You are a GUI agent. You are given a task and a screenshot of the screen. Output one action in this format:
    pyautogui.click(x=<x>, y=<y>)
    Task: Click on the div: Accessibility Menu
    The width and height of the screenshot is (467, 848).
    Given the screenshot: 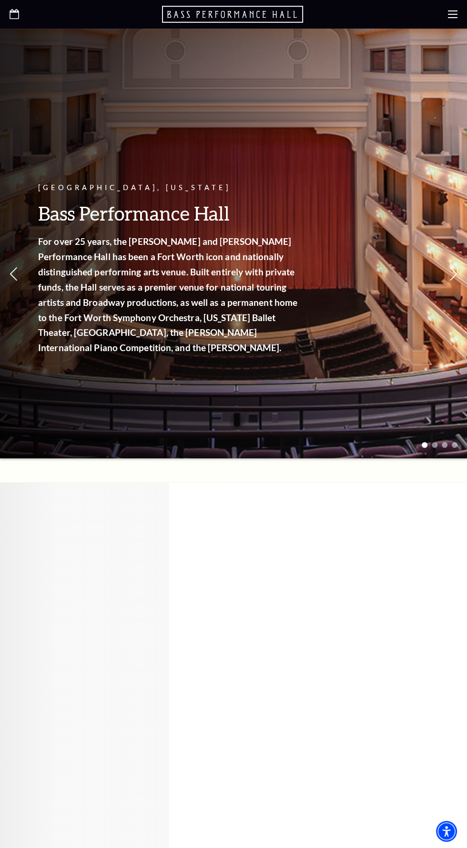 What is the action you would take?
    pyautogui.click(x=446, y=831)
    